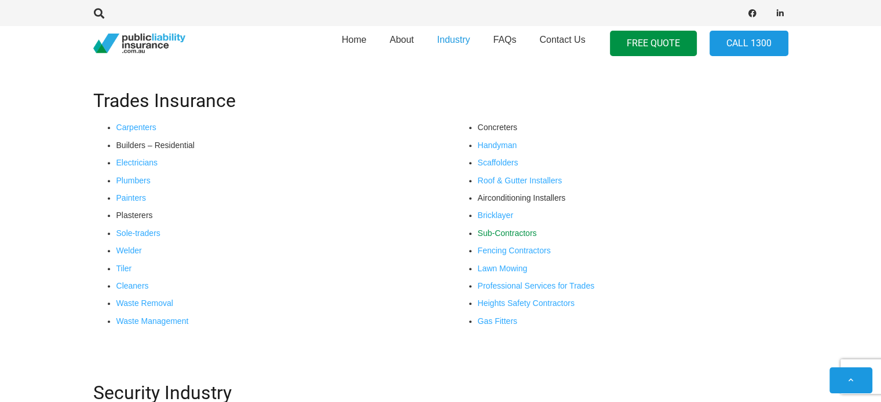 Image resolution: width=881 pixels, height=402 pixels. I want to click on a: Gas Fitters, so click(497, 321).